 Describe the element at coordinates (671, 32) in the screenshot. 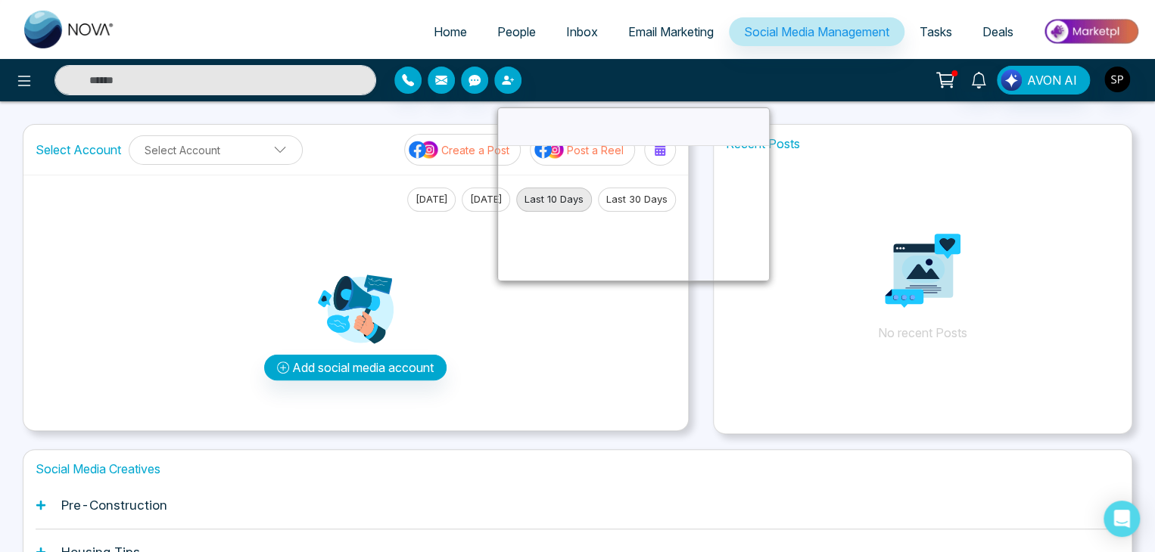

I see `a: Email Marketing` at that location.